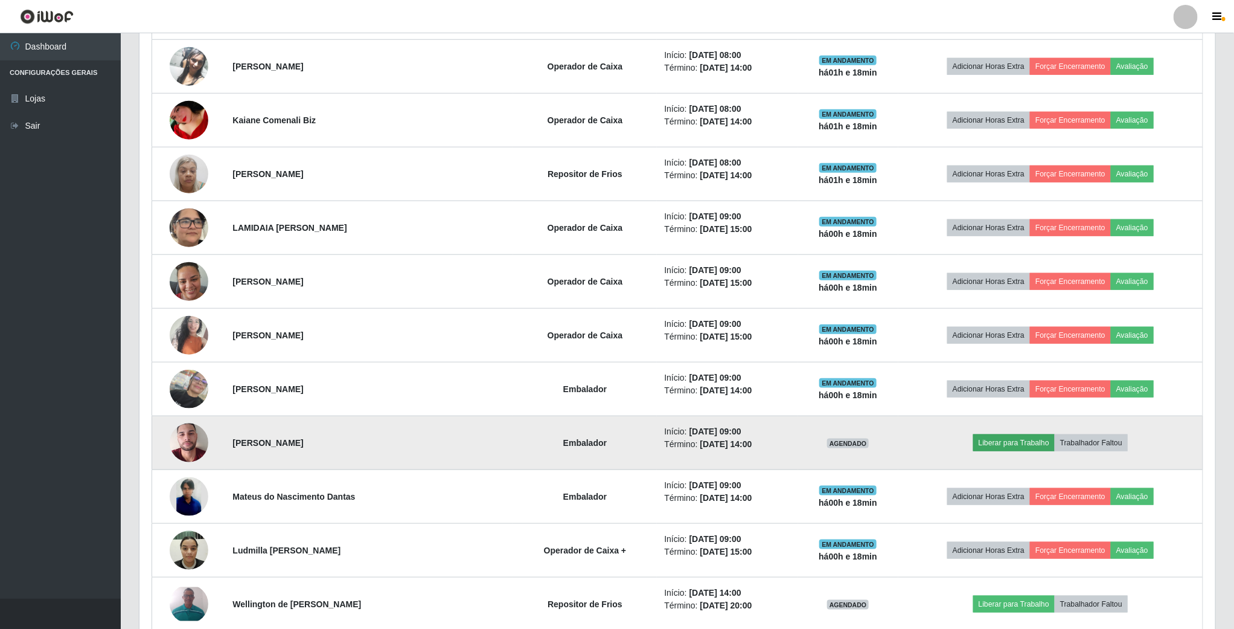 This screenshot has width=1234, height=629. Describe the element at coordinates (189, 496) in the screenshot. I see `img: 1738532895454.jpeg` at that location.